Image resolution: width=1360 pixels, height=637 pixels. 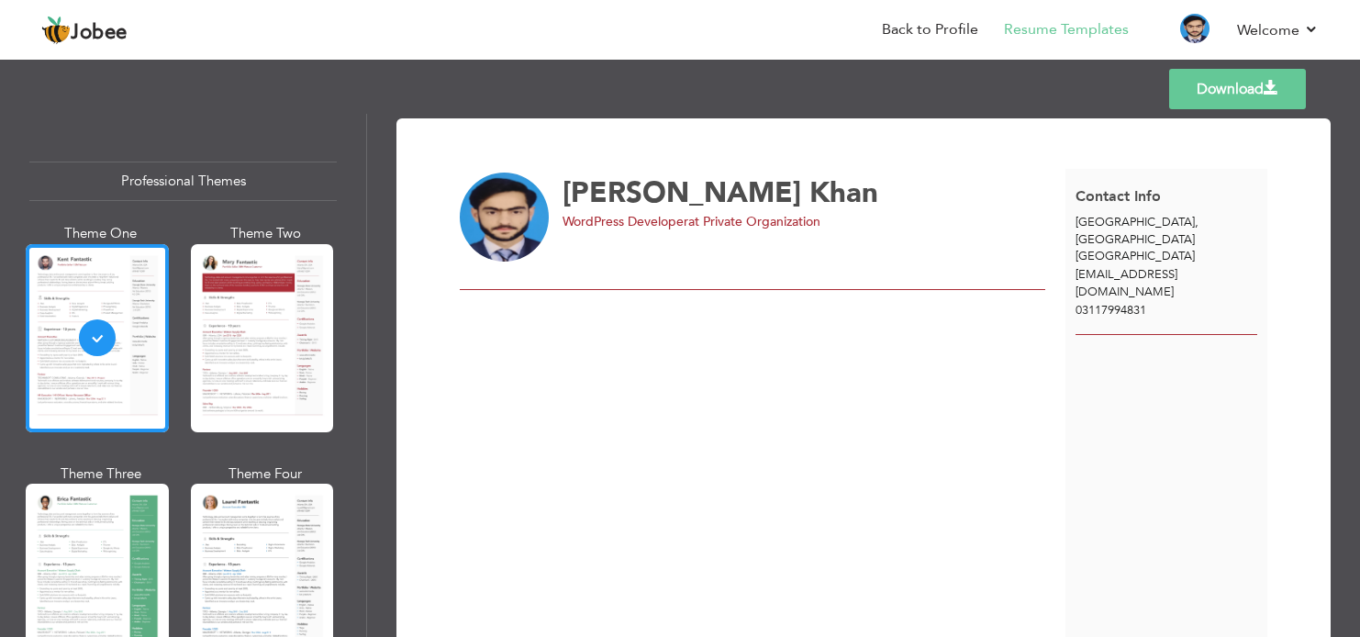 I want to click on span: Contact Info, so click(x=1118, y=196).